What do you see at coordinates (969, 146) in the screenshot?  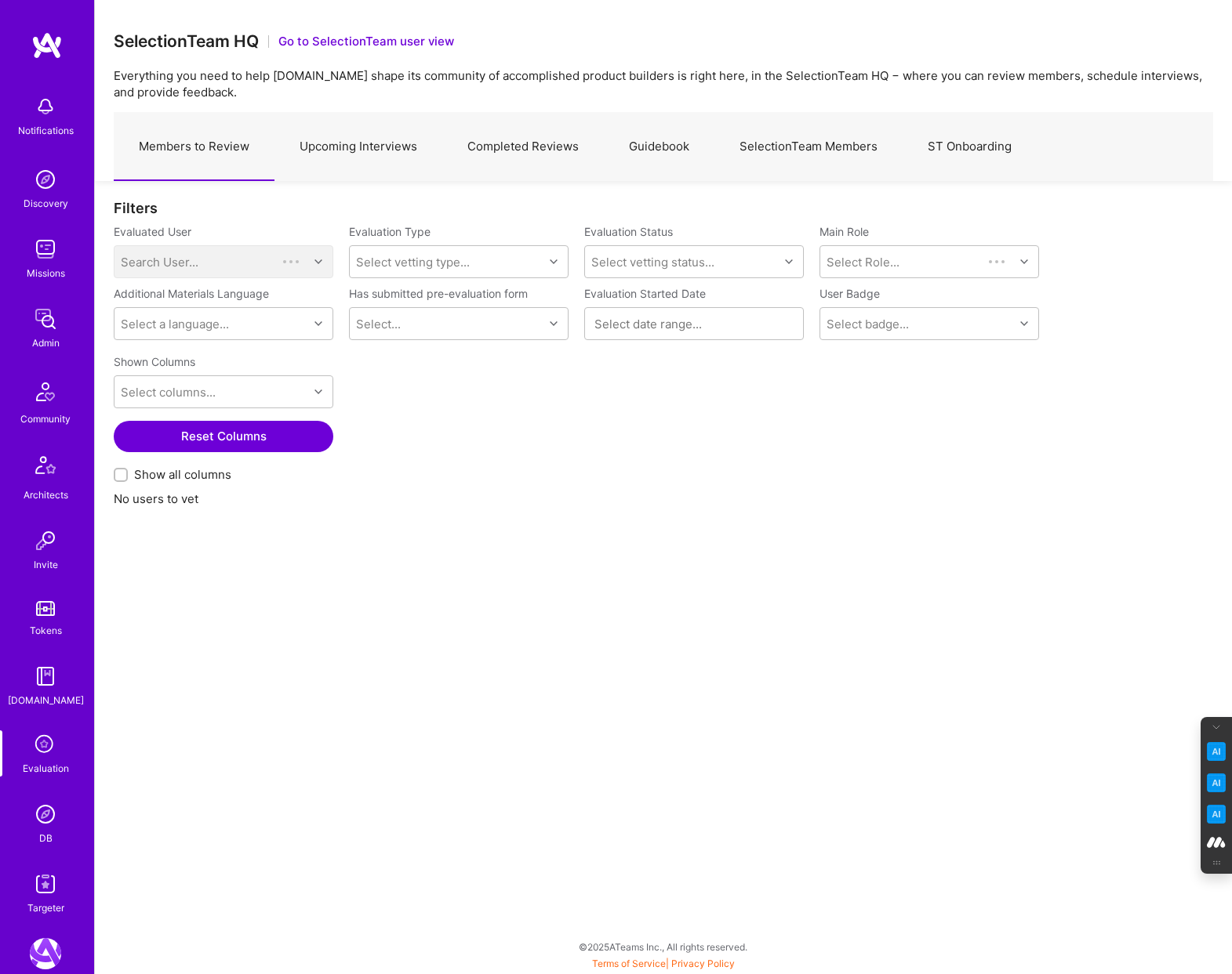 I see `a: ST Onboarding` at bounding box center [969, 146].